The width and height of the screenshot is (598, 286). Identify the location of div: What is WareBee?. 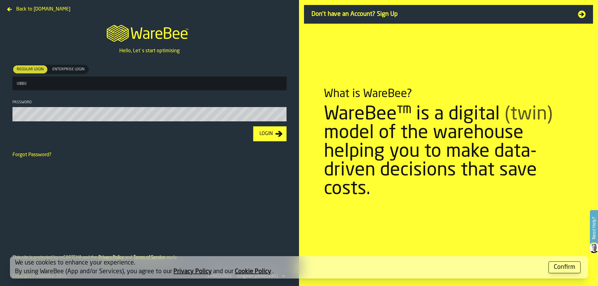
(368, 94).